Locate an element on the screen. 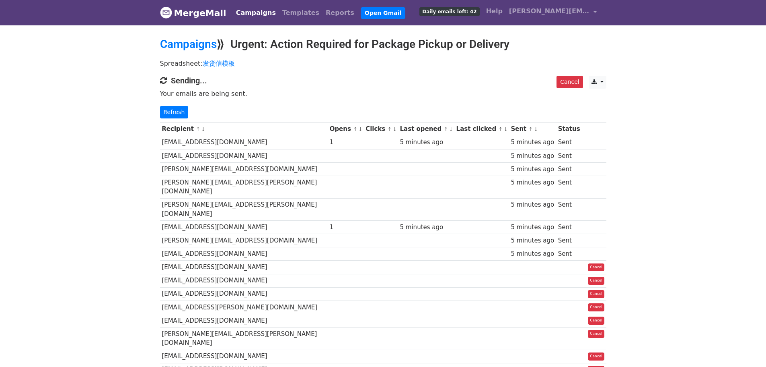 Image resolution: width=766 pixels, height=367 pixels. a: Refresh is located at coordinates (174, 112).